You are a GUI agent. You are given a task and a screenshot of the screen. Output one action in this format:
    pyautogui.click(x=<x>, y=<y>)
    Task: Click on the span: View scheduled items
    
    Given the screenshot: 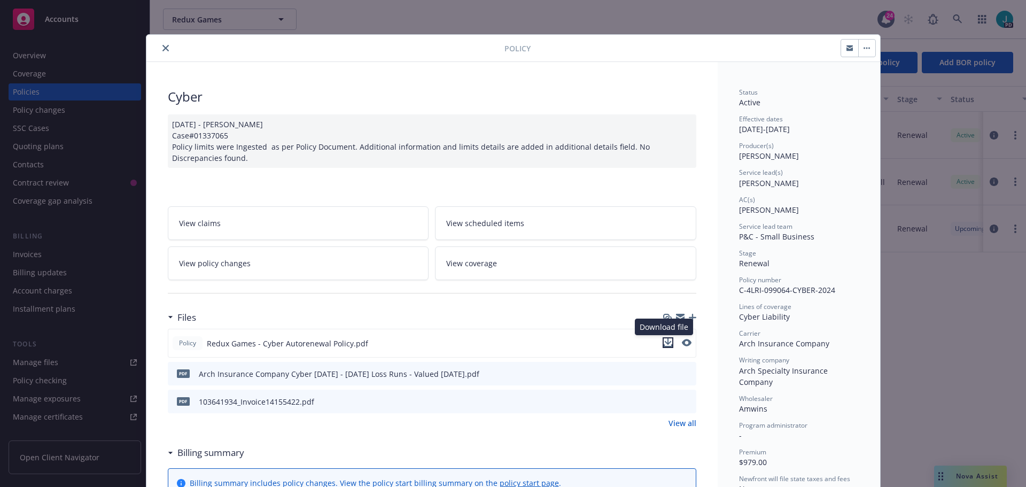 What is the action you would take?
    pyautogui.click(x=485, y=223)
    